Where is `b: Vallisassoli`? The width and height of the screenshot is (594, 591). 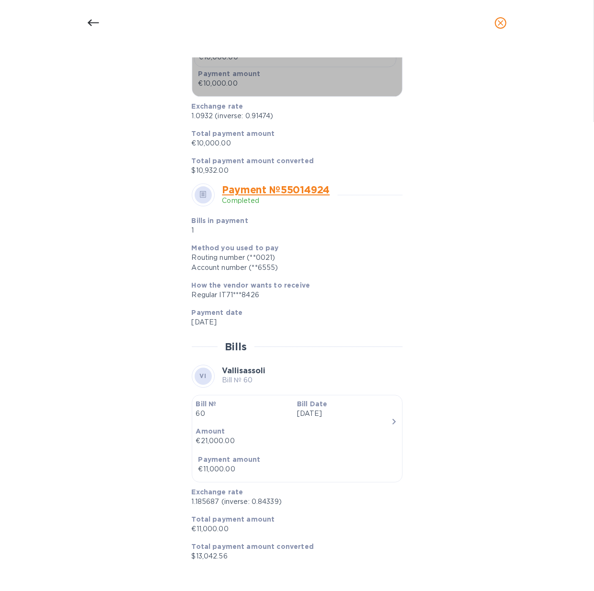
b: Vallisassoli is located at coordinates (244, 370).